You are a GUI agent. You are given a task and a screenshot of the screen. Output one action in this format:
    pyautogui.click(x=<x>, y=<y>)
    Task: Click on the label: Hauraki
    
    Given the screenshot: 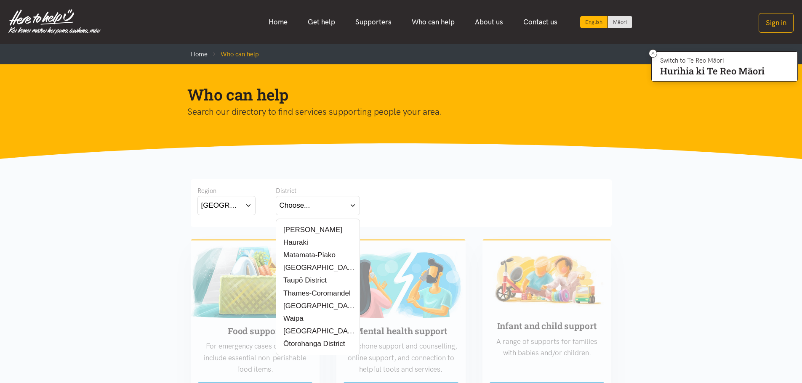 What is the action you would take?
    pyautogui.click(x=294, y=242)
    